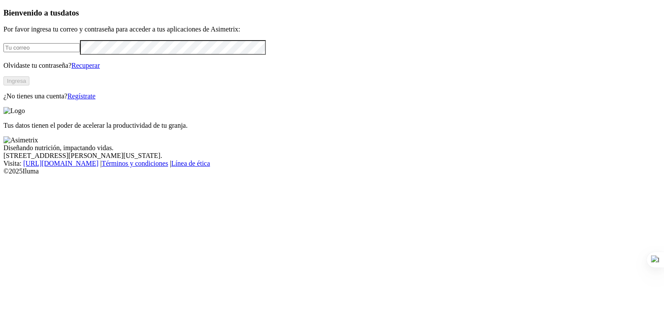 The image size is (664, 315). Describe the element at coordinates (21, 140) in the screenshot. I see `img: Asimetrix` at that location.